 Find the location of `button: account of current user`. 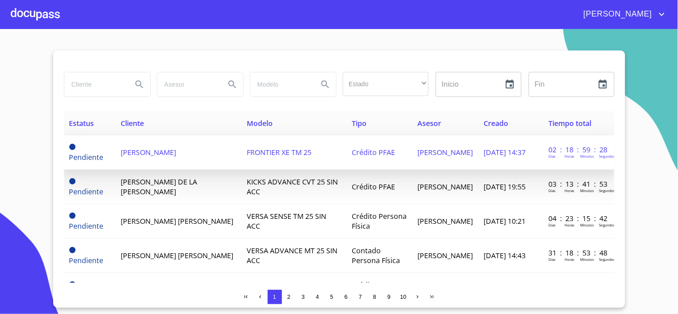

button: account of current user is located at coordinates (622, 14).